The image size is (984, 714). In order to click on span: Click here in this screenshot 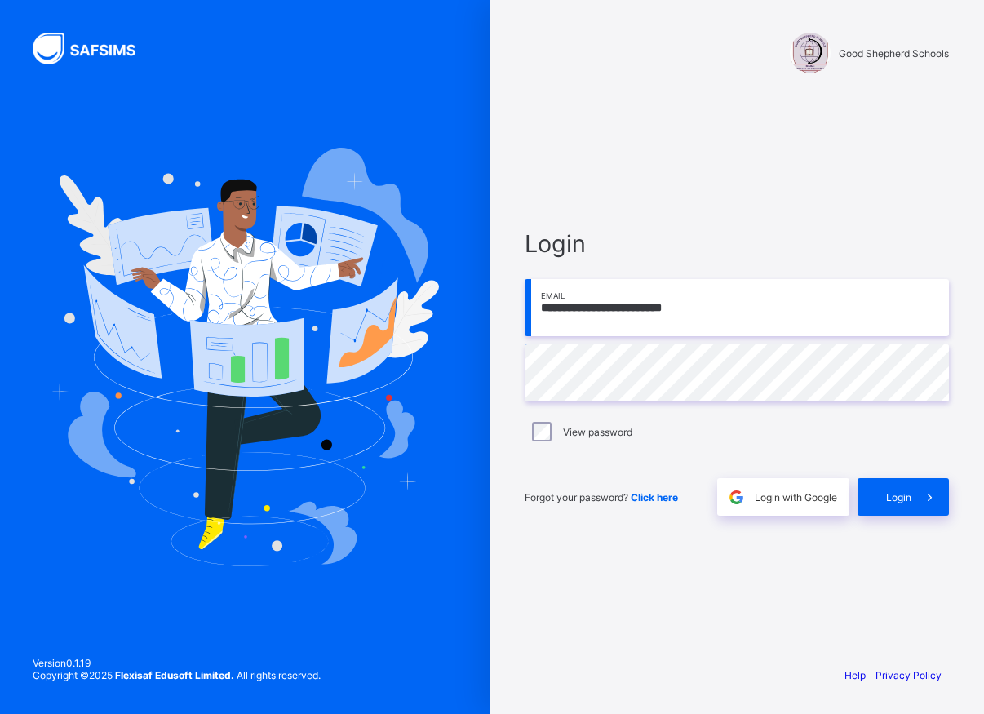, I will do `click(654, 497)`.